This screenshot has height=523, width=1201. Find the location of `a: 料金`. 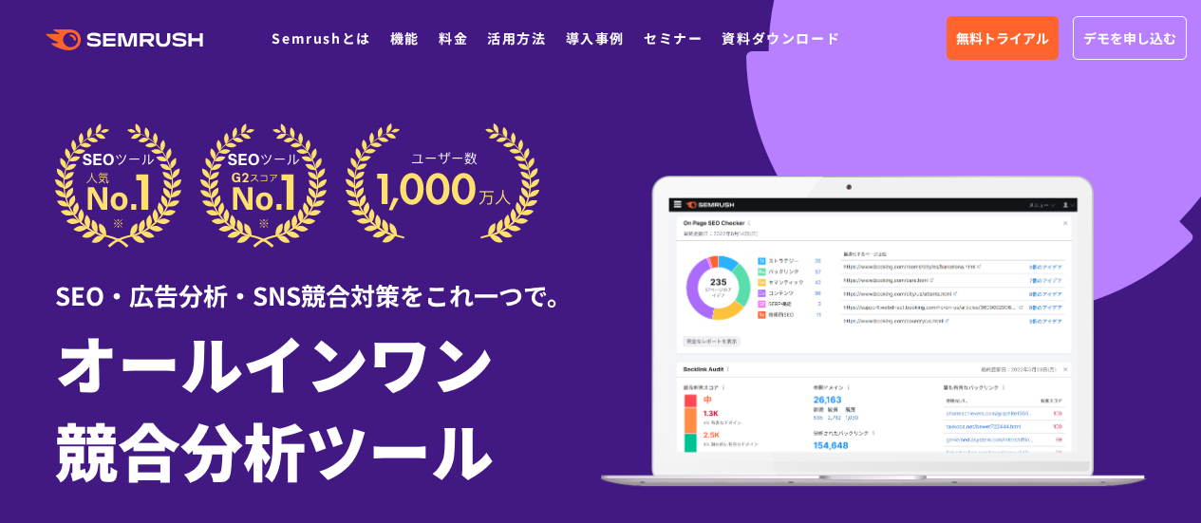

a: 料金 is located at coordinates (453, 38).